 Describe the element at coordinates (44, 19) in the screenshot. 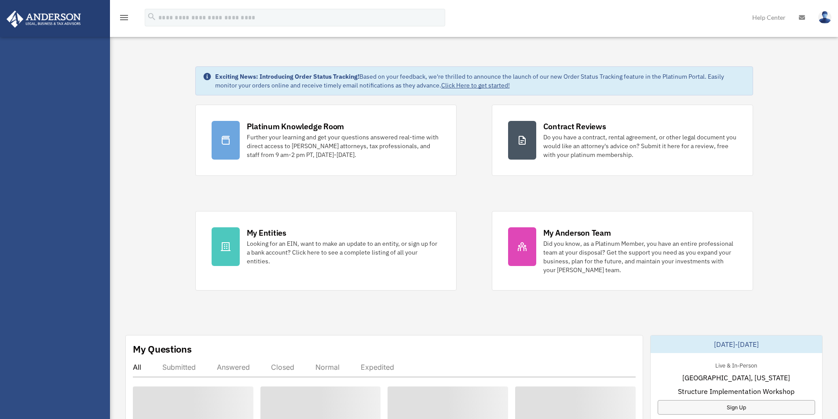

I see `img: Anderson Advisors Platinum Portal` at that location.